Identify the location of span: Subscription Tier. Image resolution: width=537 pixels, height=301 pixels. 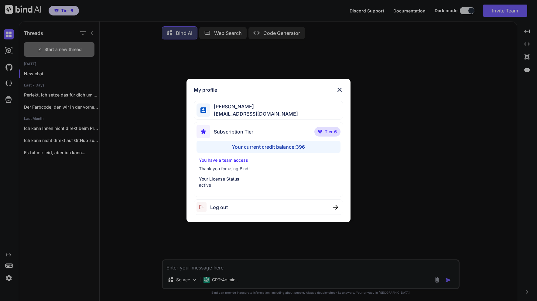
(233, 132).